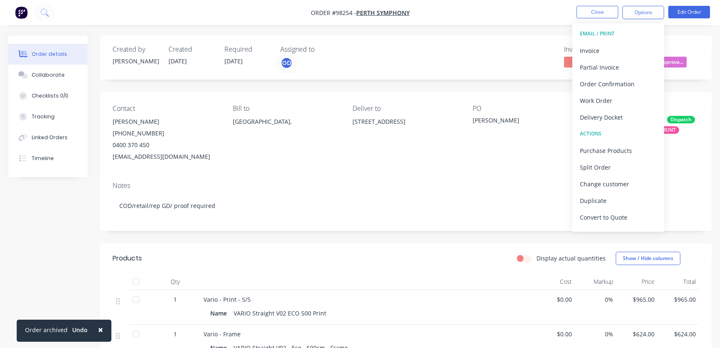 Image resolution: width=720 pixels, height=348 pixels. What do you see at coordinates (220, 313) in the screenshot?
I see `div: Name` at bounding box center [220, 313].